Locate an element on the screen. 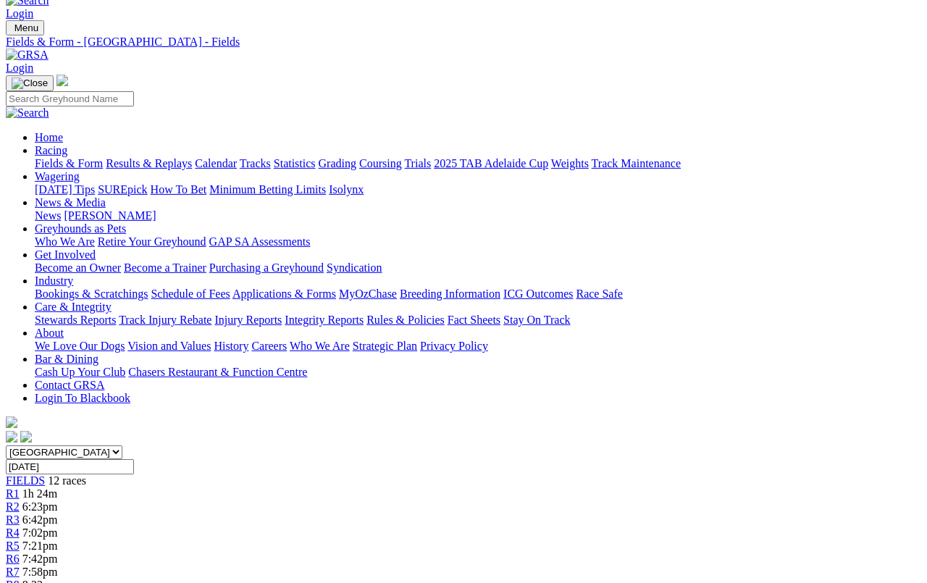 This screenshot has height=583, width=927. a: Stewards Reports is located at coordinates (75, 319).